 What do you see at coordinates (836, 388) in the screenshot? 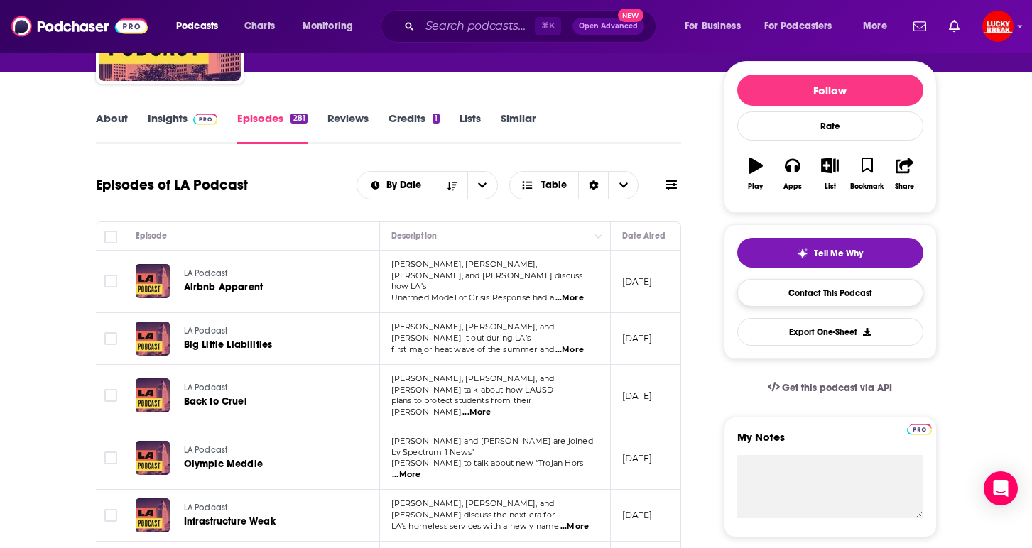
I see `span: Get this podcast via API` at bounding box center [836, 388].